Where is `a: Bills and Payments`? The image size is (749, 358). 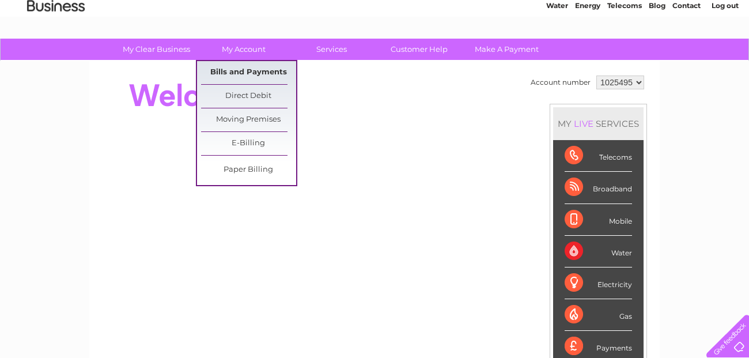 a: Bills and Payments is located at coordinates (248, 73).